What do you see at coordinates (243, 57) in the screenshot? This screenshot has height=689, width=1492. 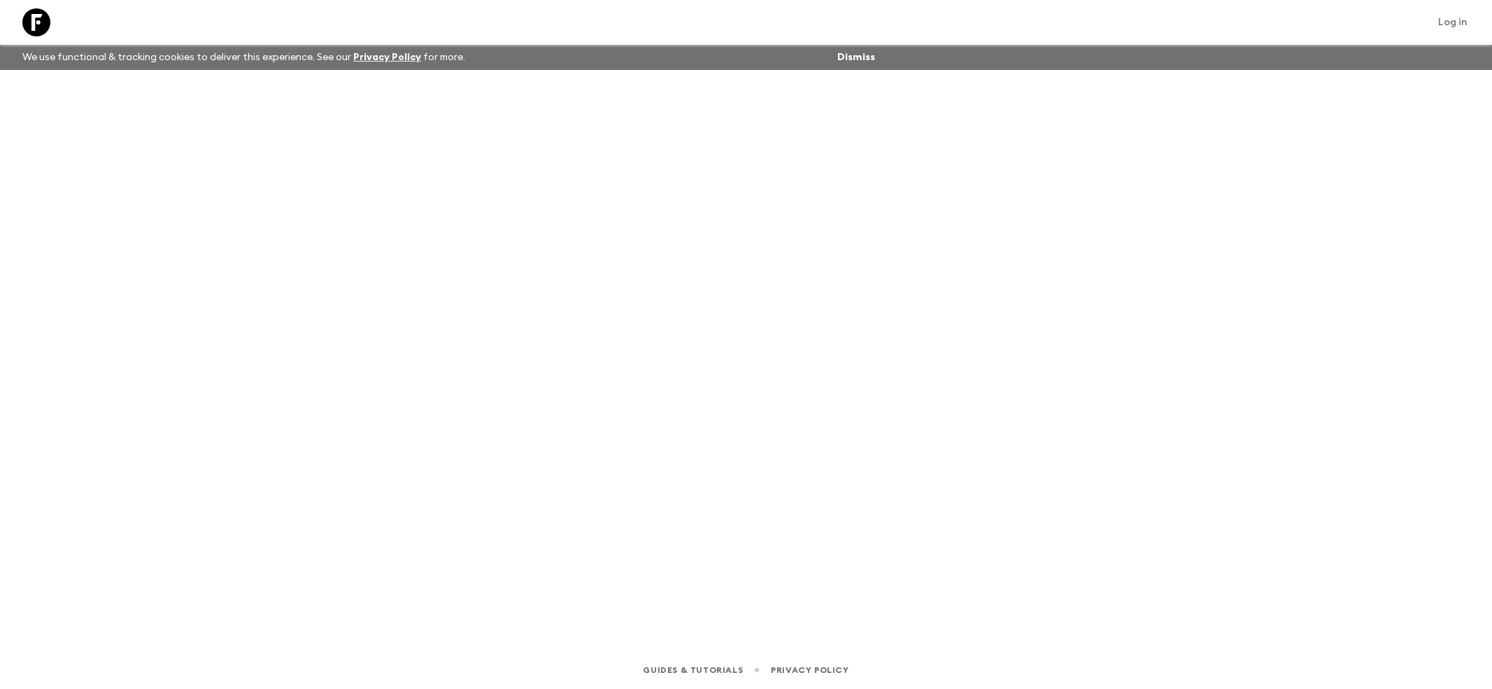 I see `p: We use functional & tracking cookies to deliver this experience. See our for more.` at bounding box center [243, 57].